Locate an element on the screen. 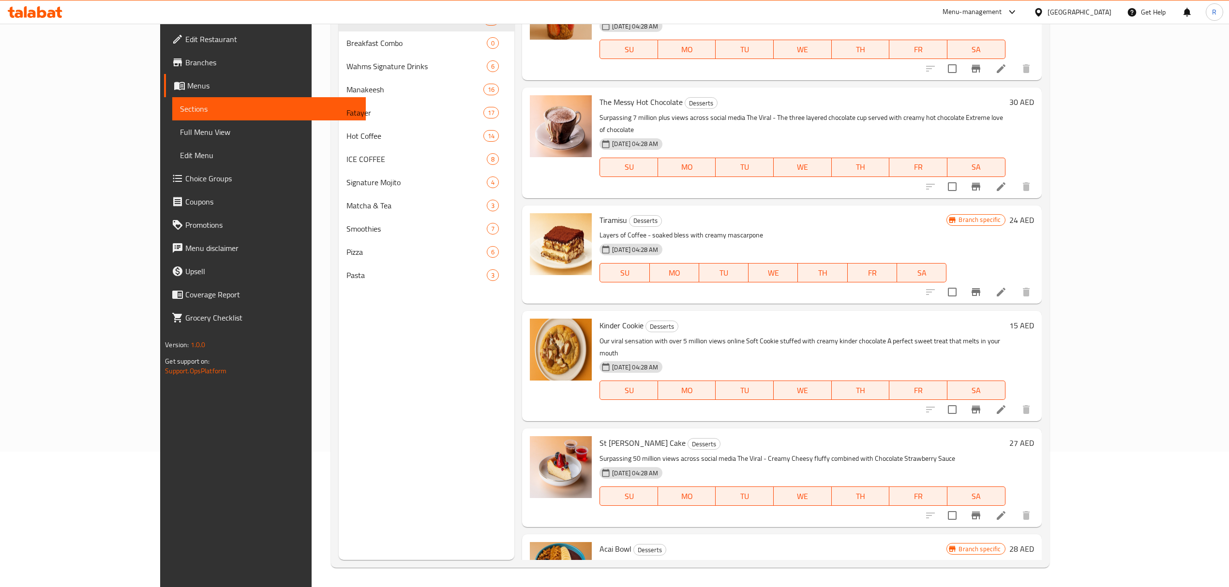 The height and width of the screenshot is (587, 1229). div: Hot Coffee is located at coordinates (415, 136).